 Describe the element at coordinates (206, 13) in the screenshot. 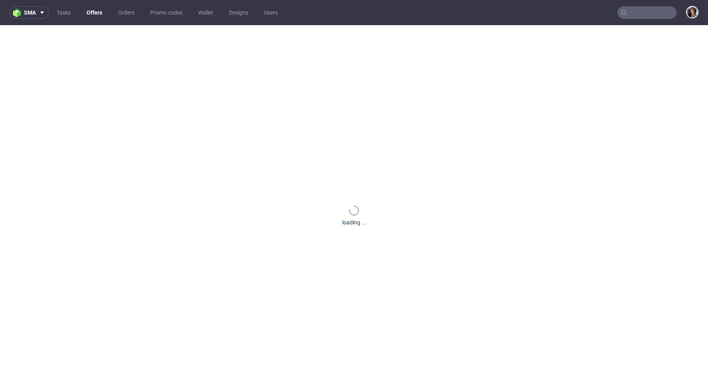

I see `a: Wallet` at that location.